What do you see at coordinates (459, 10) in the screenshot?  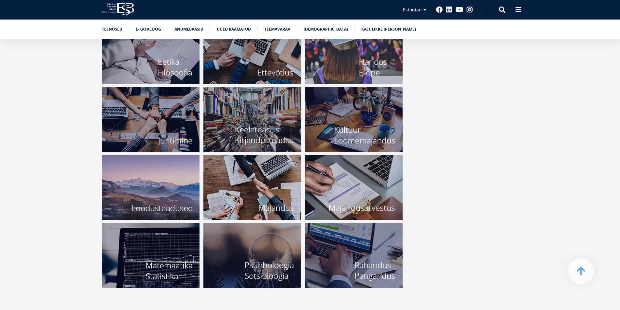 I see `a: Youtube` at bounding box center [459, 10].